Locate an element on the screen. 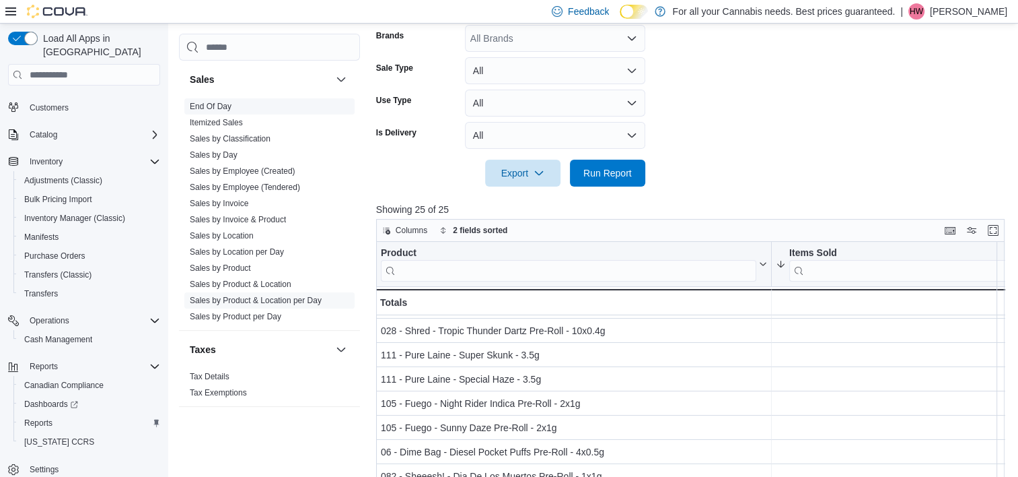  button: Purchase Orders is located at coordinates (90, 256).